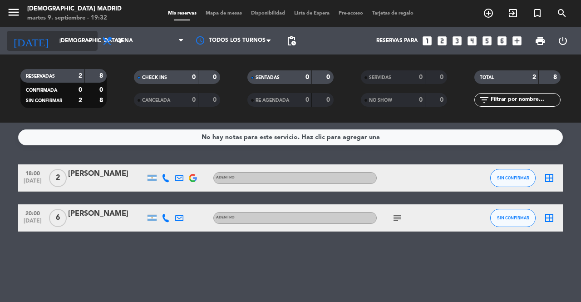 The height and width of the screenshot is (302, 581). I want to click on i: looks_3, so click(457, 41).